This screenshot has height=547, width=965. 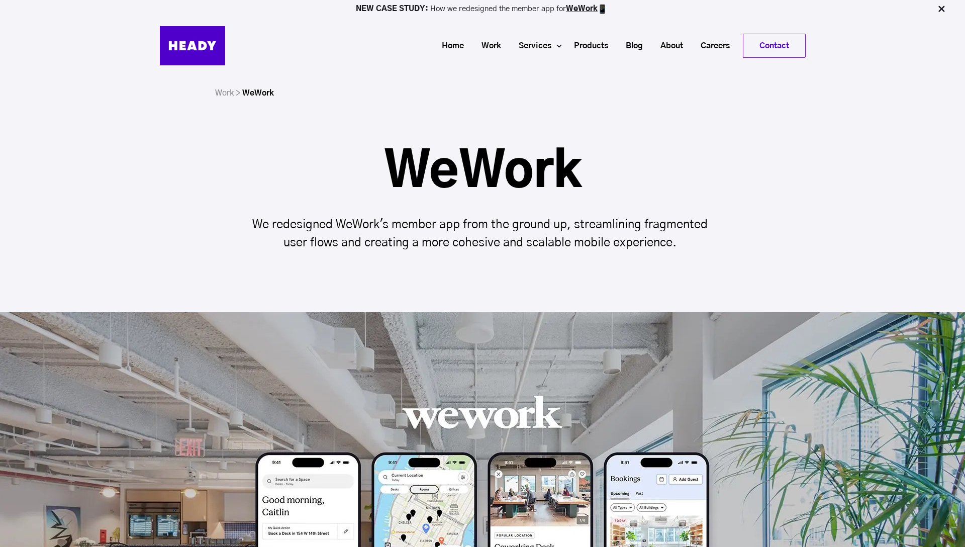 I want to click on a: Work, so click(x=488, y=46).